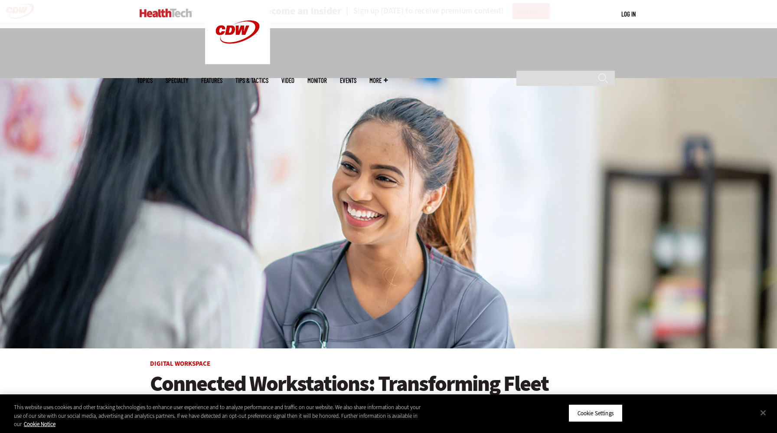 The width and height of the screenshot is (777, 433). What do you see at coordinates (317, 80) in the screenshot?
I see `a: MonITor` at bounding box center [317, 80].